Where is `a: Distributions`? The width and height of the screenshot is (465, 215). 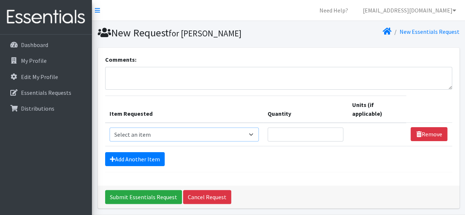
a: Distributions is located at coordinates (46, 109).